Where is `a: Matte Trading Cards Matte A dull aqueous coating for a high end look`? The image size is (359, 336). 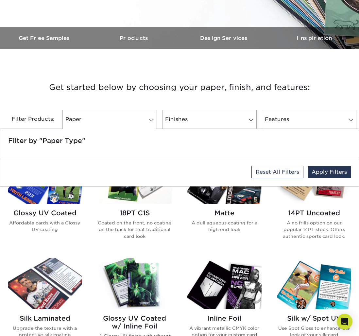 a: Matte Trading Cards Matte A dull aqueous coating for a high end look is located at coordinates (225, 201).